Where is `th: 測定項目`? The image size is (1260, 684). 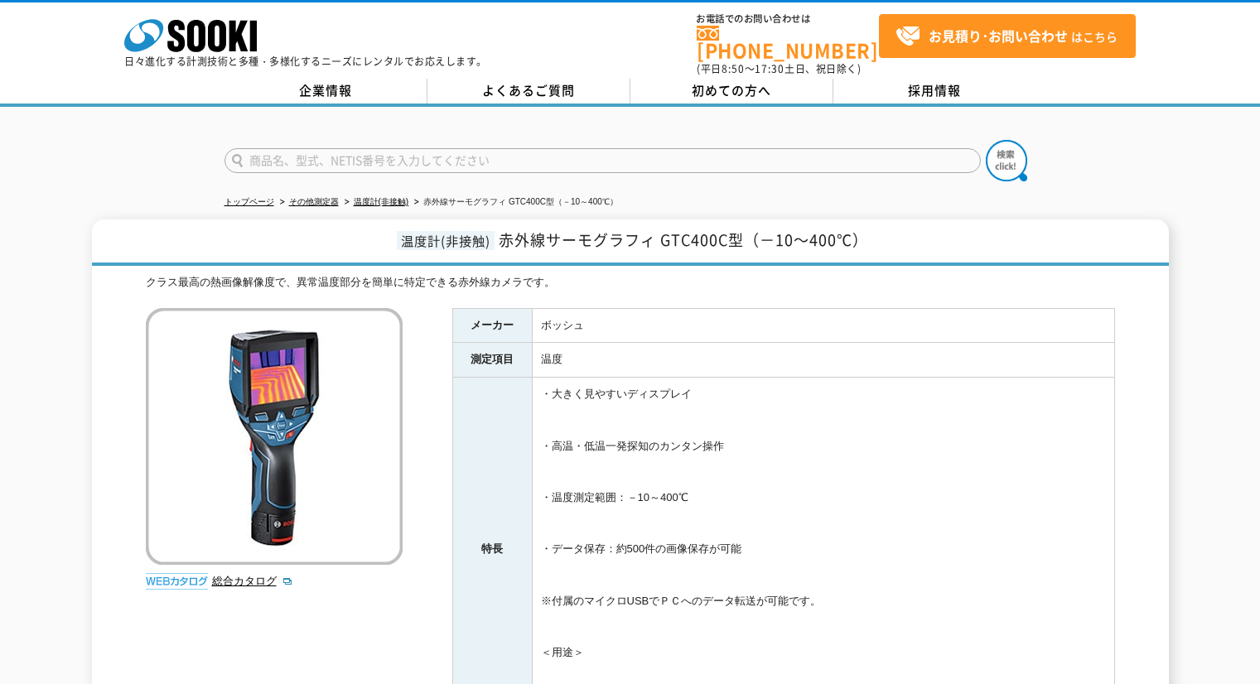 th: 測定項目 is located at coordinates (492, 360).